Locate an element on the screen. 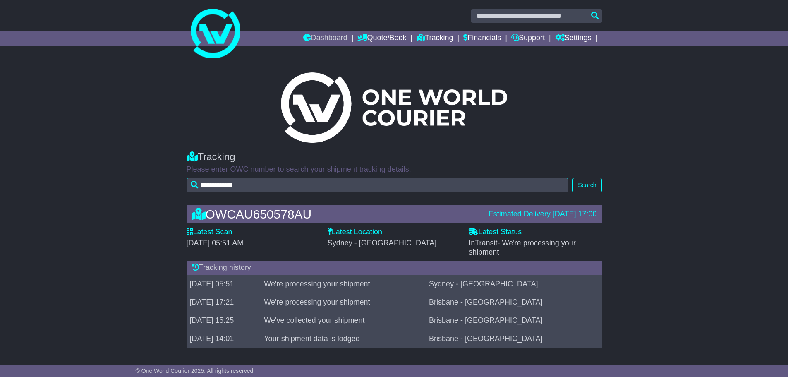 Image resolution: width=788 pixels, height=377 pixels. label: Latest Scan is located at coordinates (209, 232).